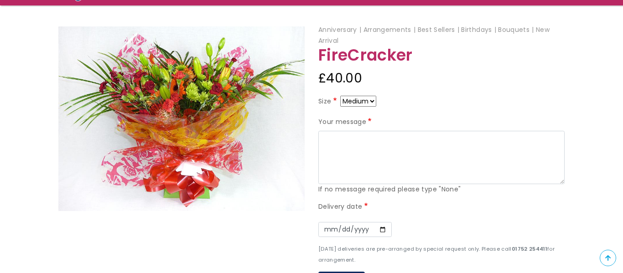 This screenshot has height=273, width=623. I want to click on label: Delivery date, so click(344, 207).